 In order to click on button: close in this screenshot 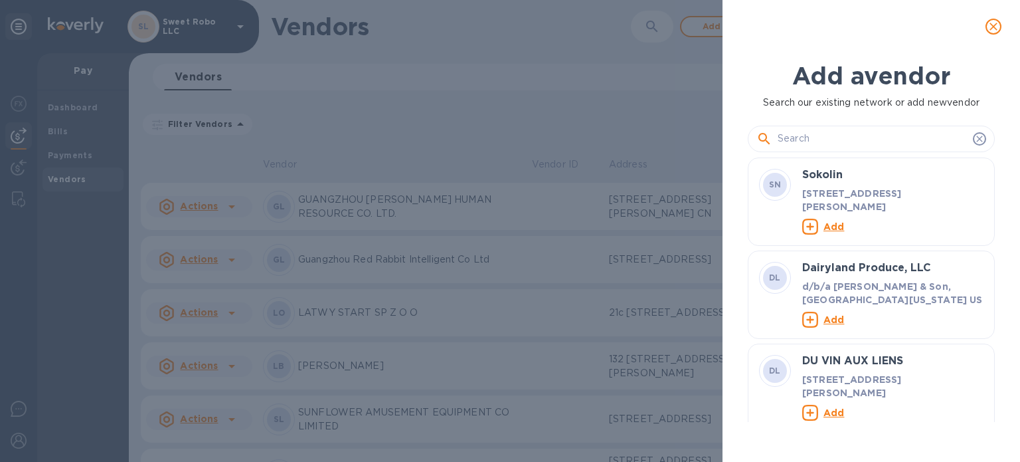, I will do `click(994, 27)`.